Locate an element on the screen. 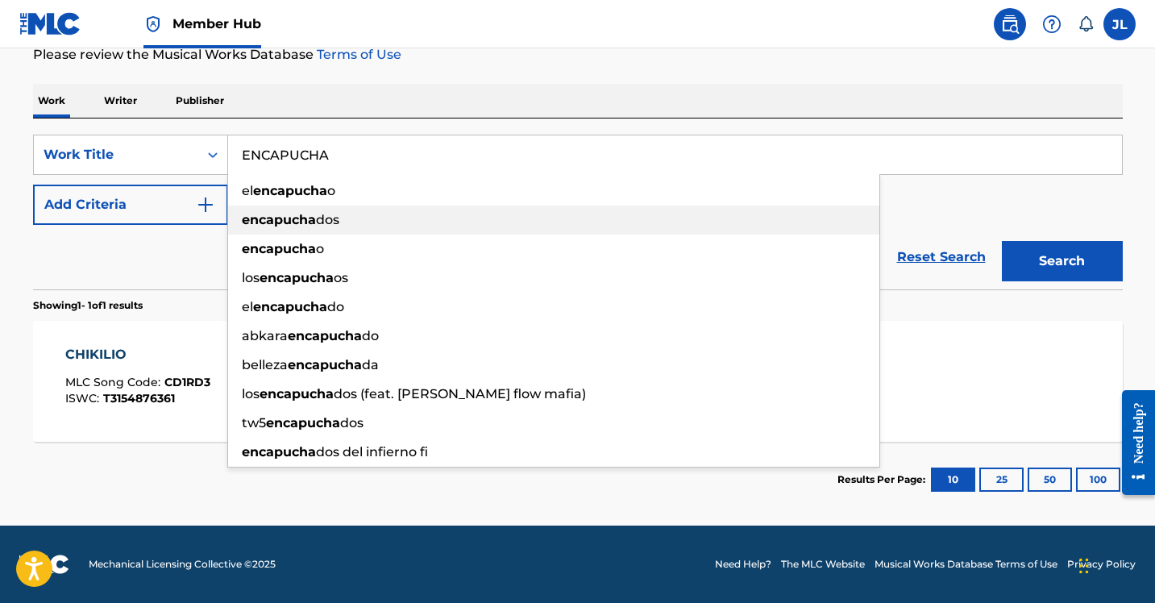 This screenshot has height=603, width=1155. div: User Menu is located at coordinates (1119, 24).